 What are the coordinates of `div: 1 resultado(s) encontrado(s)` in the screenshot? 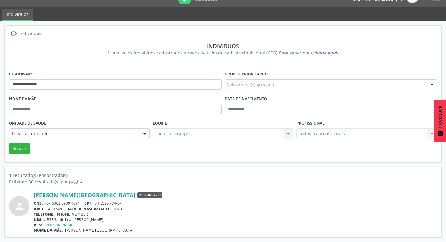 It's located at (223, 175).